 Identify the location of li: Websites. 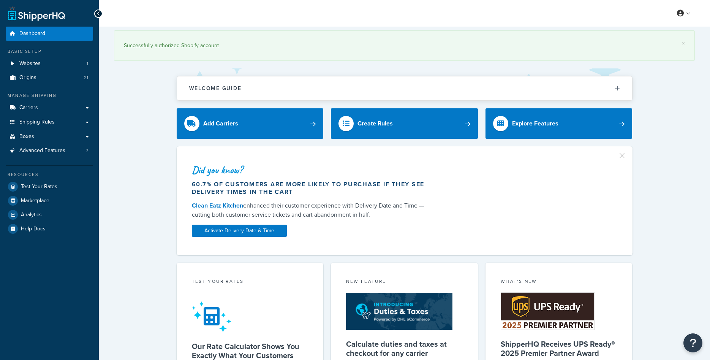
(49, 63).